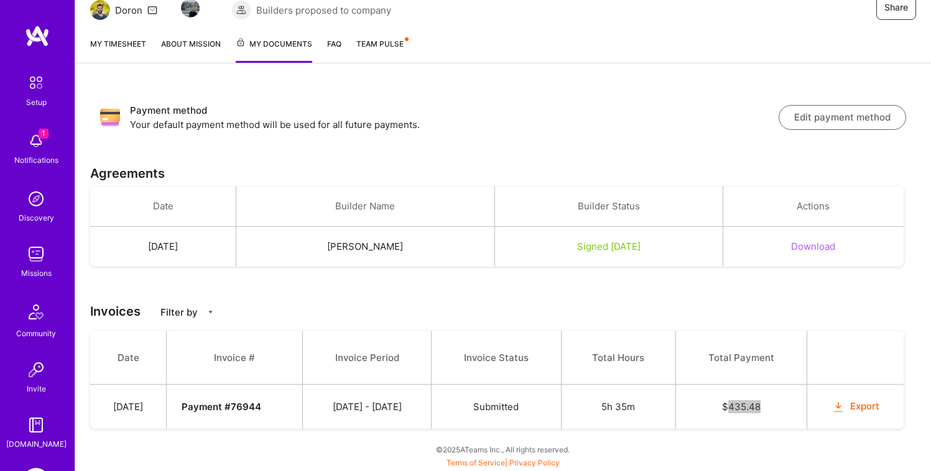 Image resolution: width=931 pixels, height=471 pixels. Describe the element at coordinates (454, 124) in the screenshot. I see `p: Your default payment method will be used for all future payments.` at that location.